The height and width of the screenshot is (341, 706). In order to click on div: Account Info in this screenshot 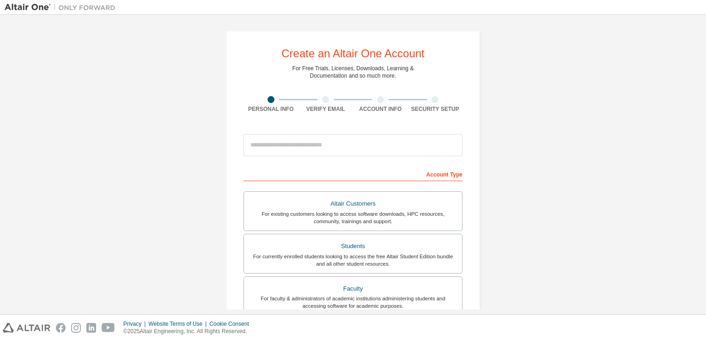, I will do `click(380, 109)`.